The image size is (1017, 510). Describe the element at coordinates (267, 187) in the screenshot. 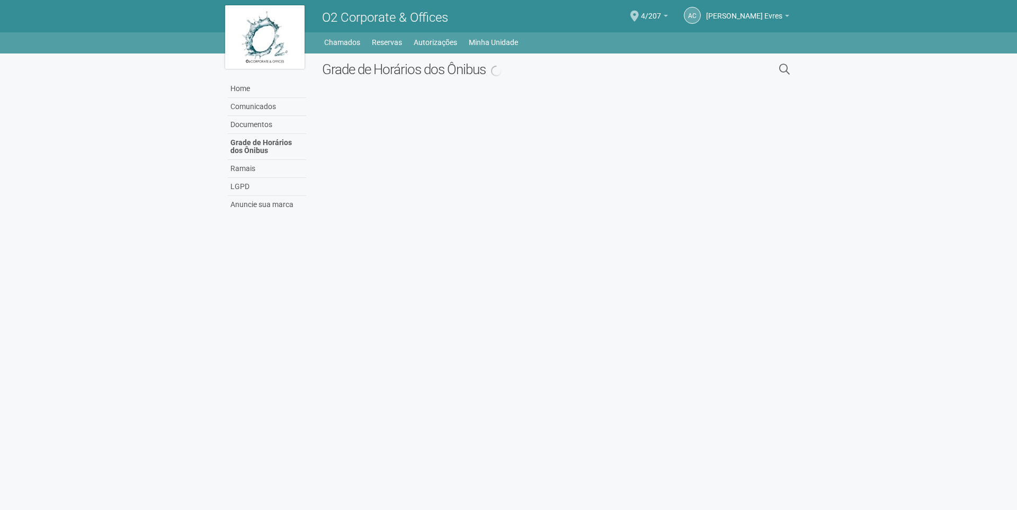

I see `a: LGPD` at that location.